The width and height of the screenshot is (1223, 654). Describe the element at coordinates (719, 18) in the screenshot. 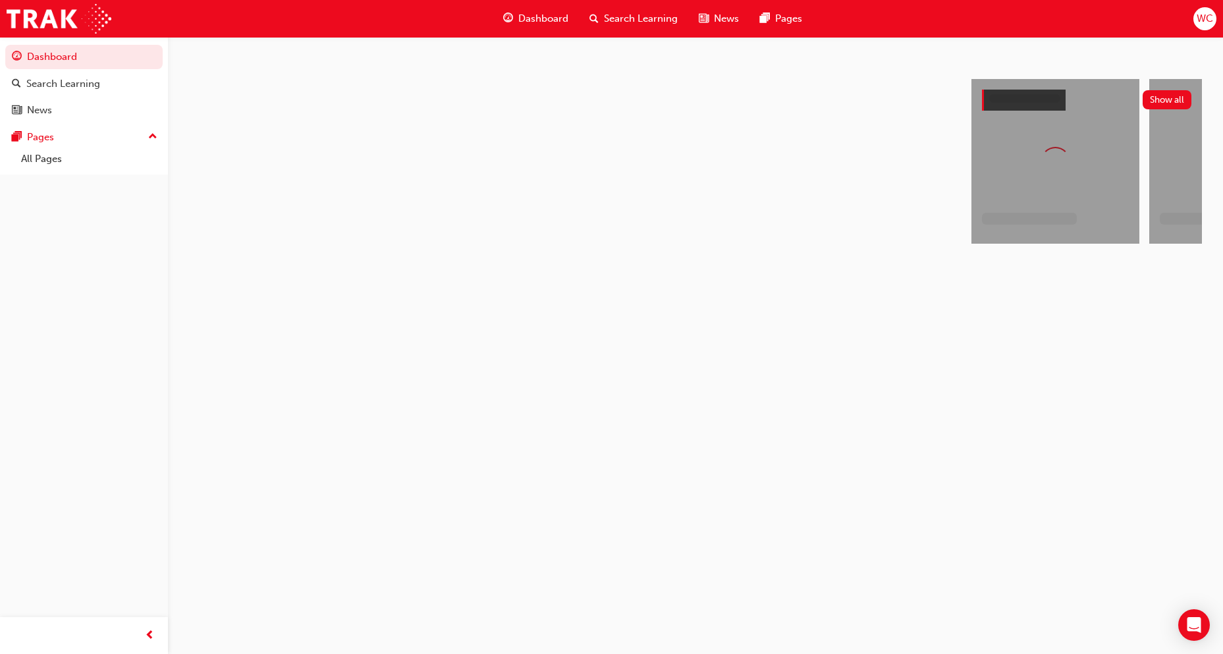

I see `a: news-iconNews` at that location.